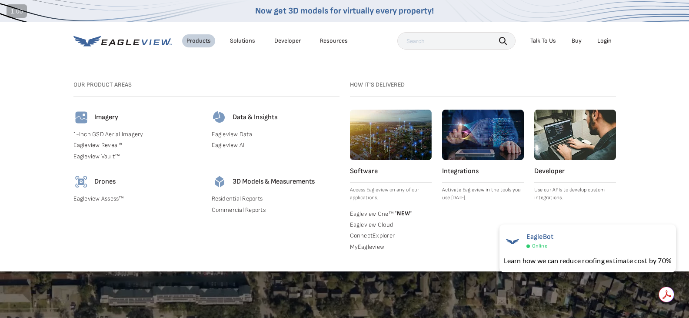  Describe the element at coordinates (483, 85) in the screenshot. I see `h3: How it's Delivered` at that location.